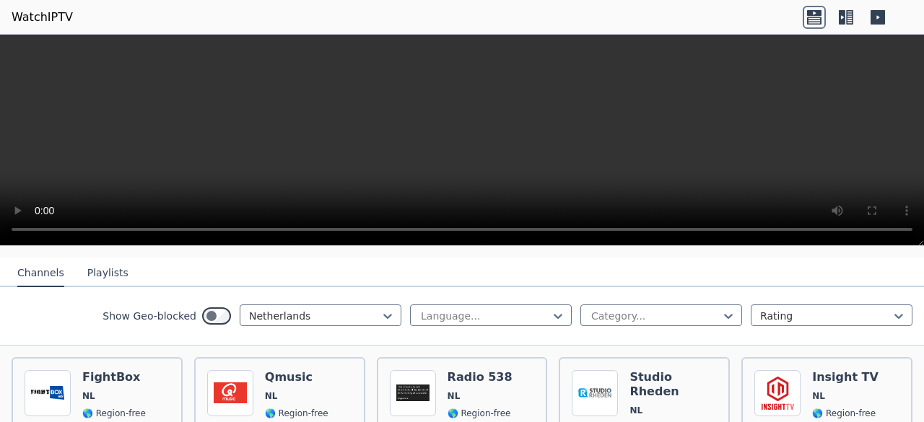 The width and height of the screenshot is (924, 422). What do you see at coordinates (114, 378) in the screenshot?
I see `h6: FightBox` at bounding box center [114, 378].